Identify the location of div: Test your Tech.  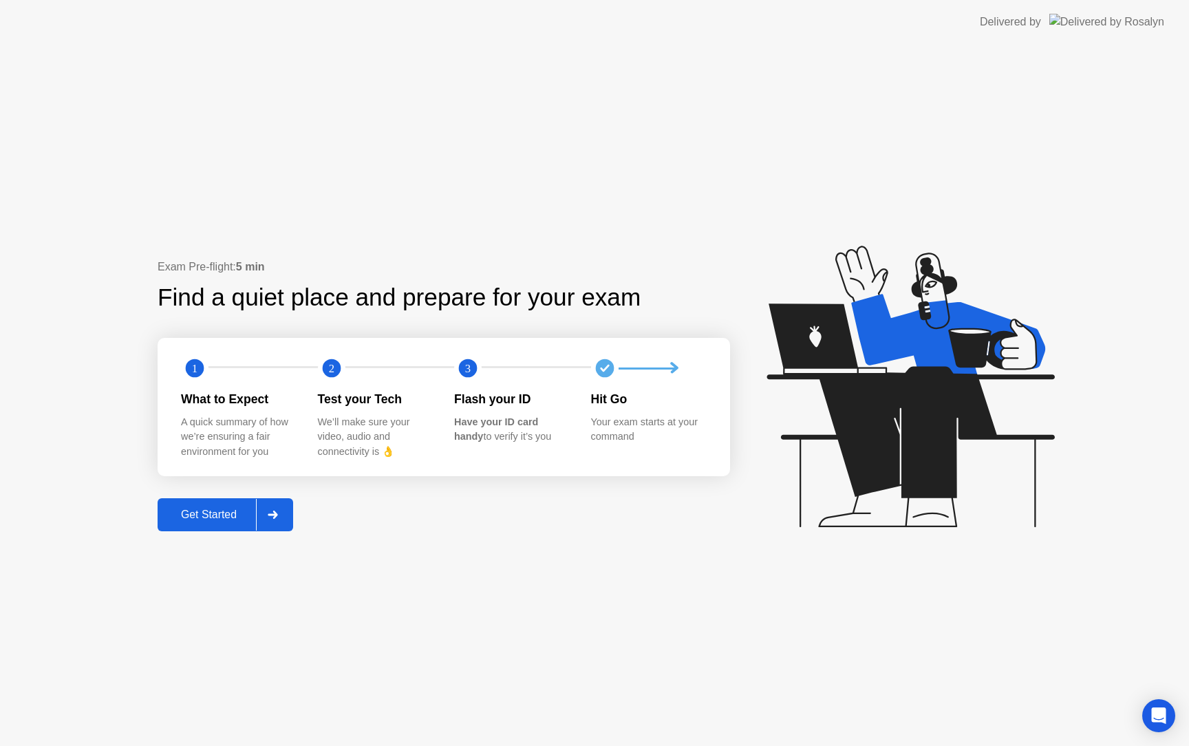
(375, 399).